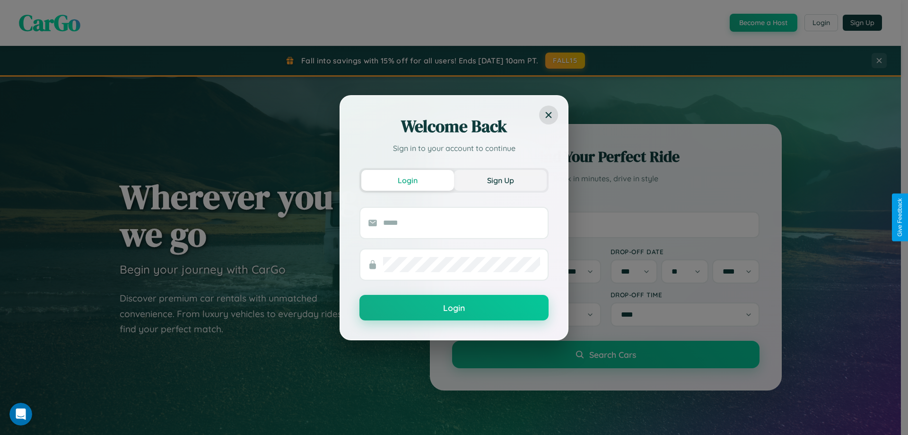 This screenshot has height=435, width=908. What do you see at coordinates (500, 180) in the screenshot?
I see `button: Sign Up` at bounding box center [500, 180].